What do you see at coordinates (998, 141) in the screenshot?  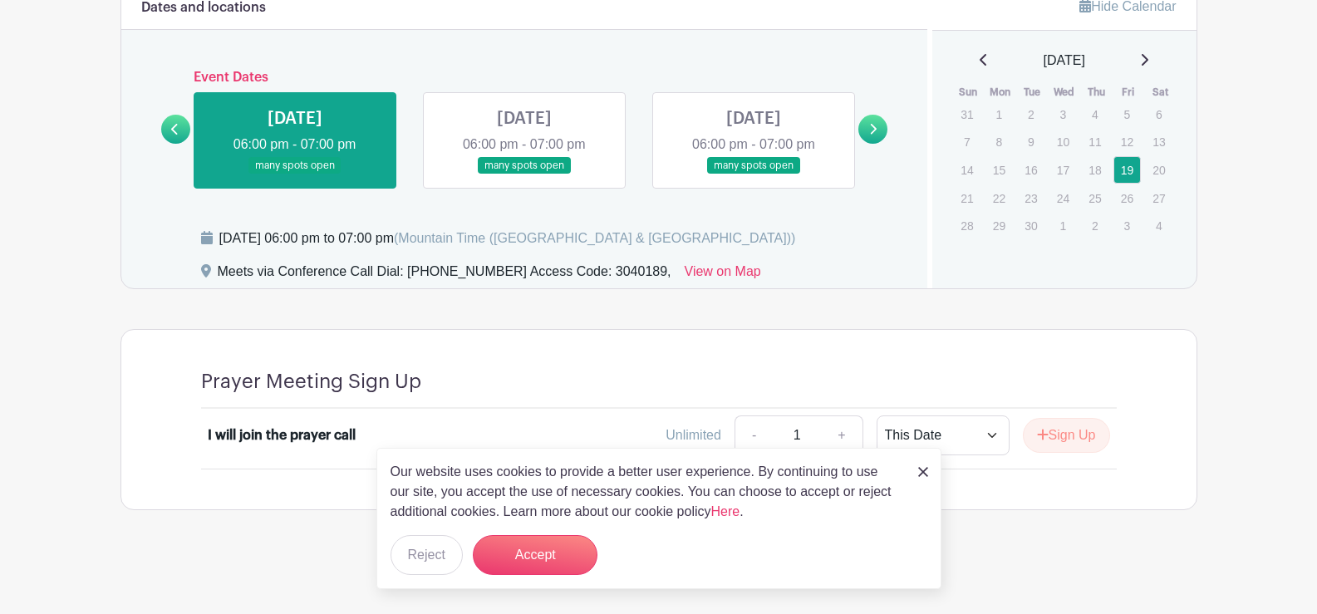 I see `p: 8` at bounding box center [998, 141].